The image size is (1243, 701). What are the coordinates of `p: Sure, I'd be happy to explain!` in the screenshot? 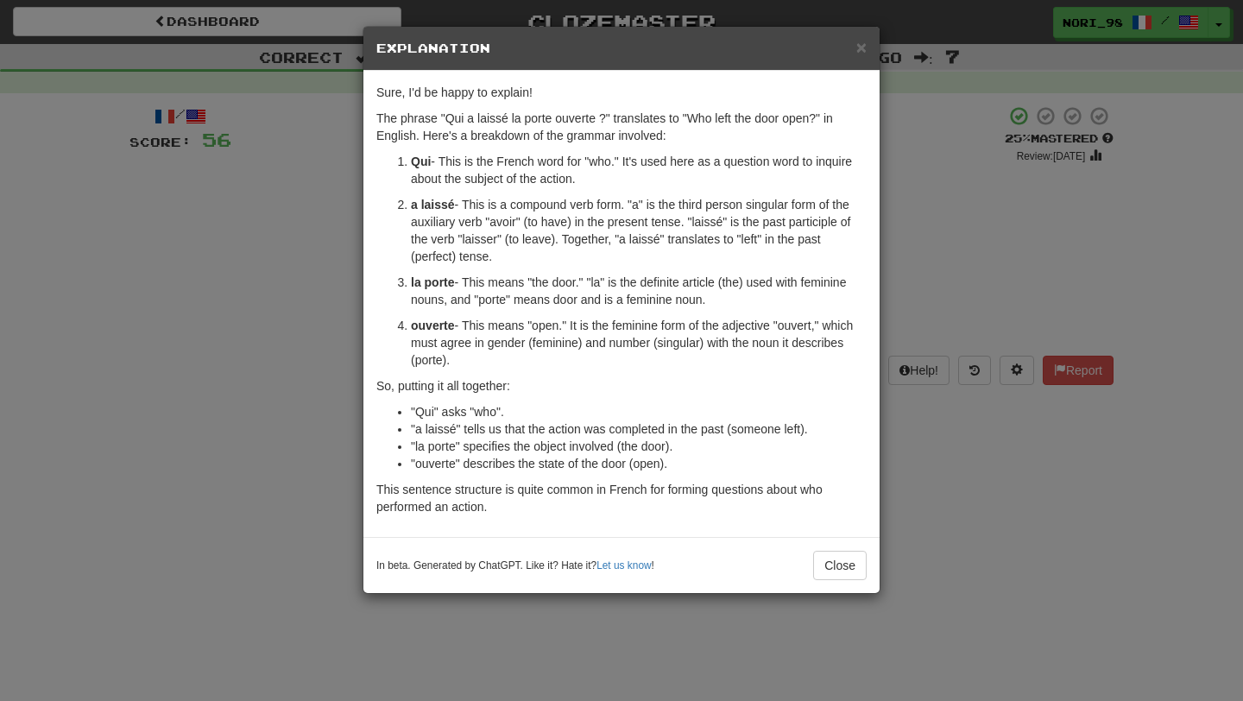 It's located at (621, 92).